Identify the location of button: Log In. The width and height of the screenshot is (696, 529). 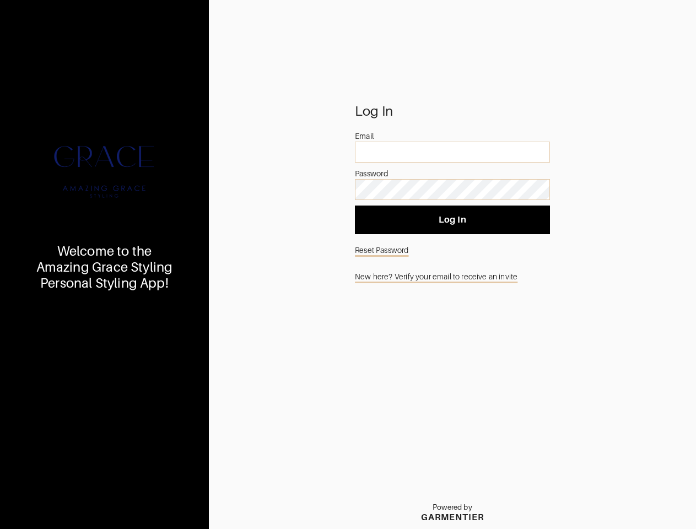
(453, 220).